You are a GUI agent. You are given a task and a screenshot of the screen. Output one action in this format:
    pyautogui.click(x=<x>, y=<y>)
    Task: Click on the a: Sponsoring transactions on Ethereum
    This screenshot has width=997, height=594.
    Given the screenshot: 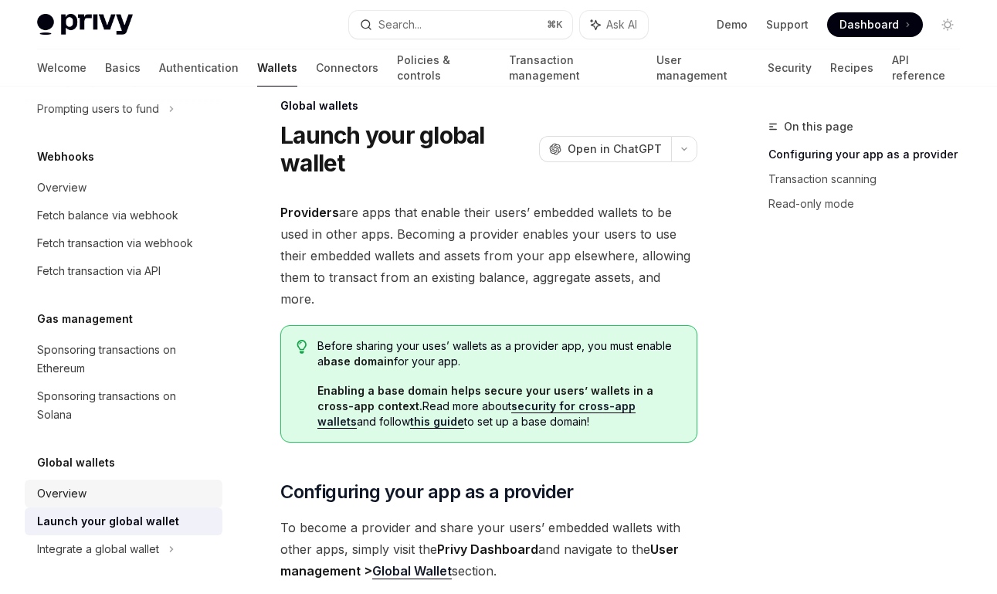 What is the action you would take?
    pyautogui.click(x=124, y=359)
    